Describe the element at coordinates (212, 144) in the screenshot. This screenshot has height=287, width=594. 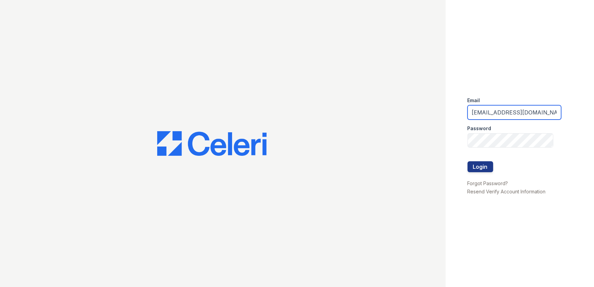
I see `img: CE_Logo_Blue-a8612792a0a2168367f1c8372b55b34899dd931a85d93a1a3d3e32e68fde9ad4.png` at that location.